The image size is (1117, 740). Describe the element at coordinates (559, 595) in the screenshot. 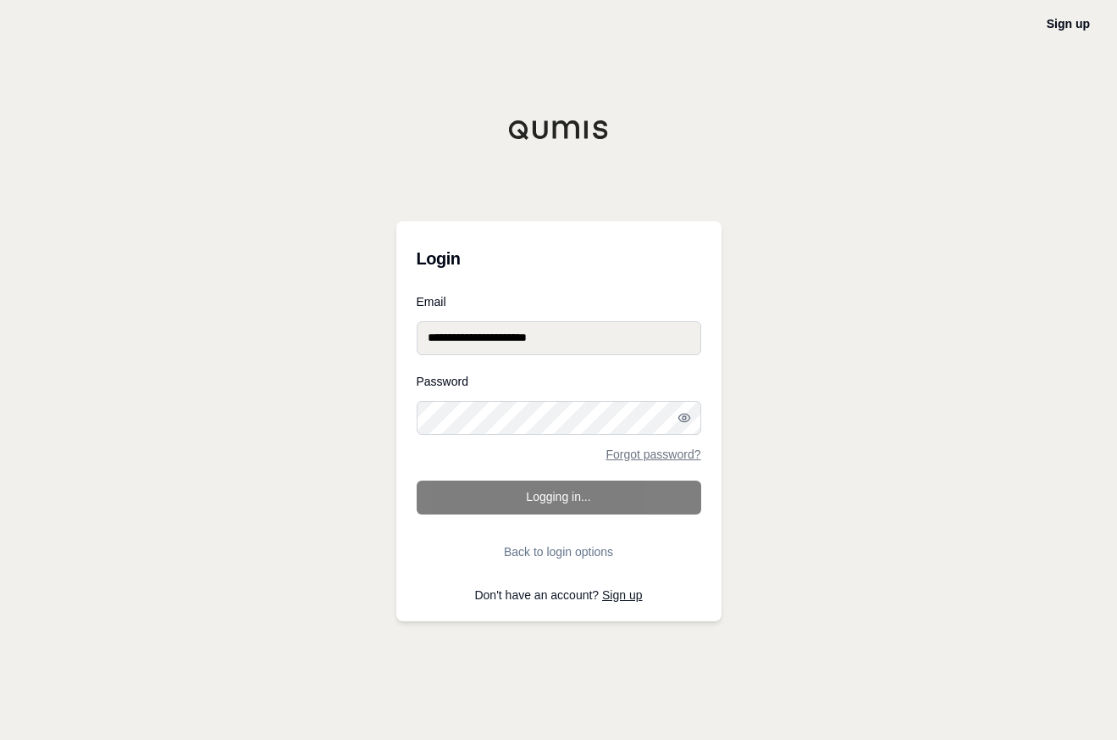

I see `p: Don't have an account?` at that location.